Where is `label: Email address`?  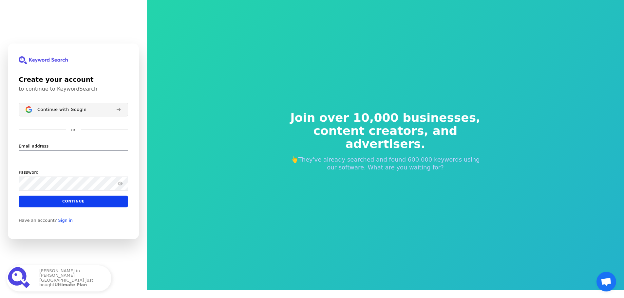
label: Email address is located at coordinates (33, 146).